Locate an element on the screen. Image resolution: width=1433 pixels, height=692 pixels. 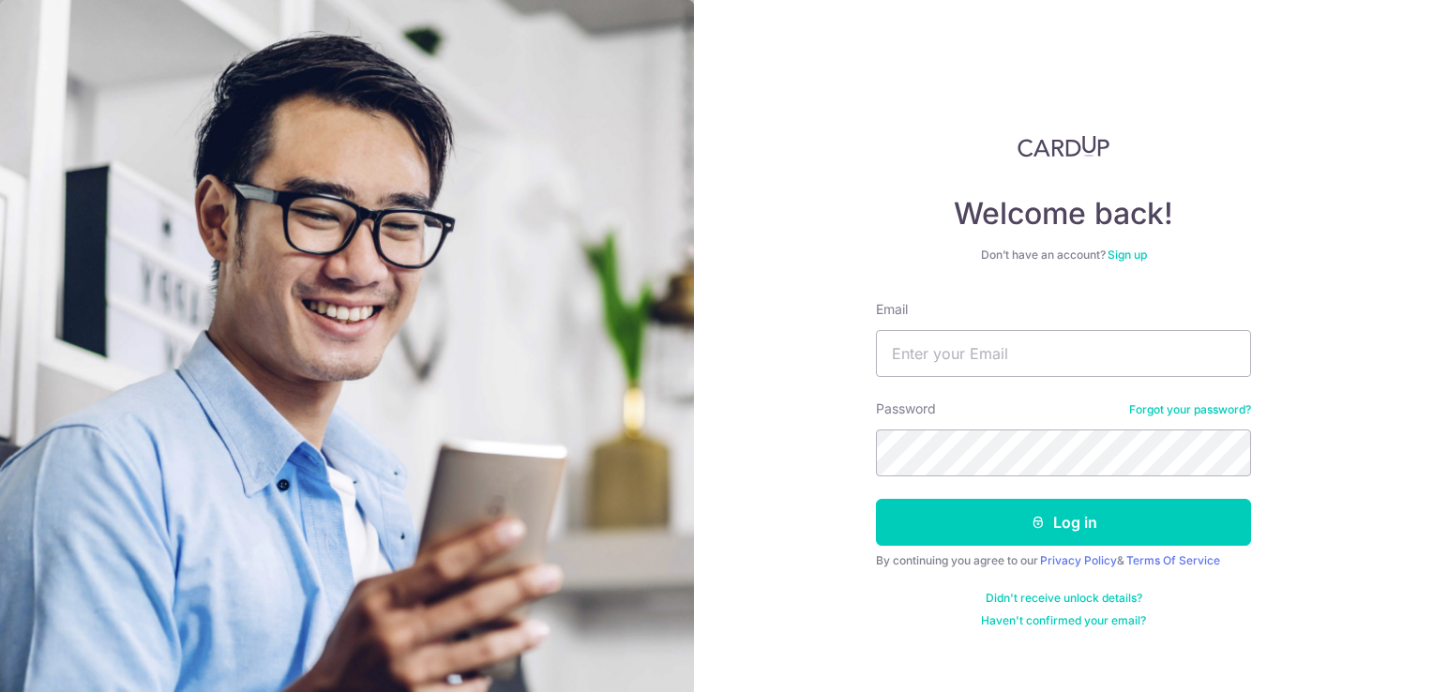
a: Forgot your password? is located at coordinates (1190, 410).